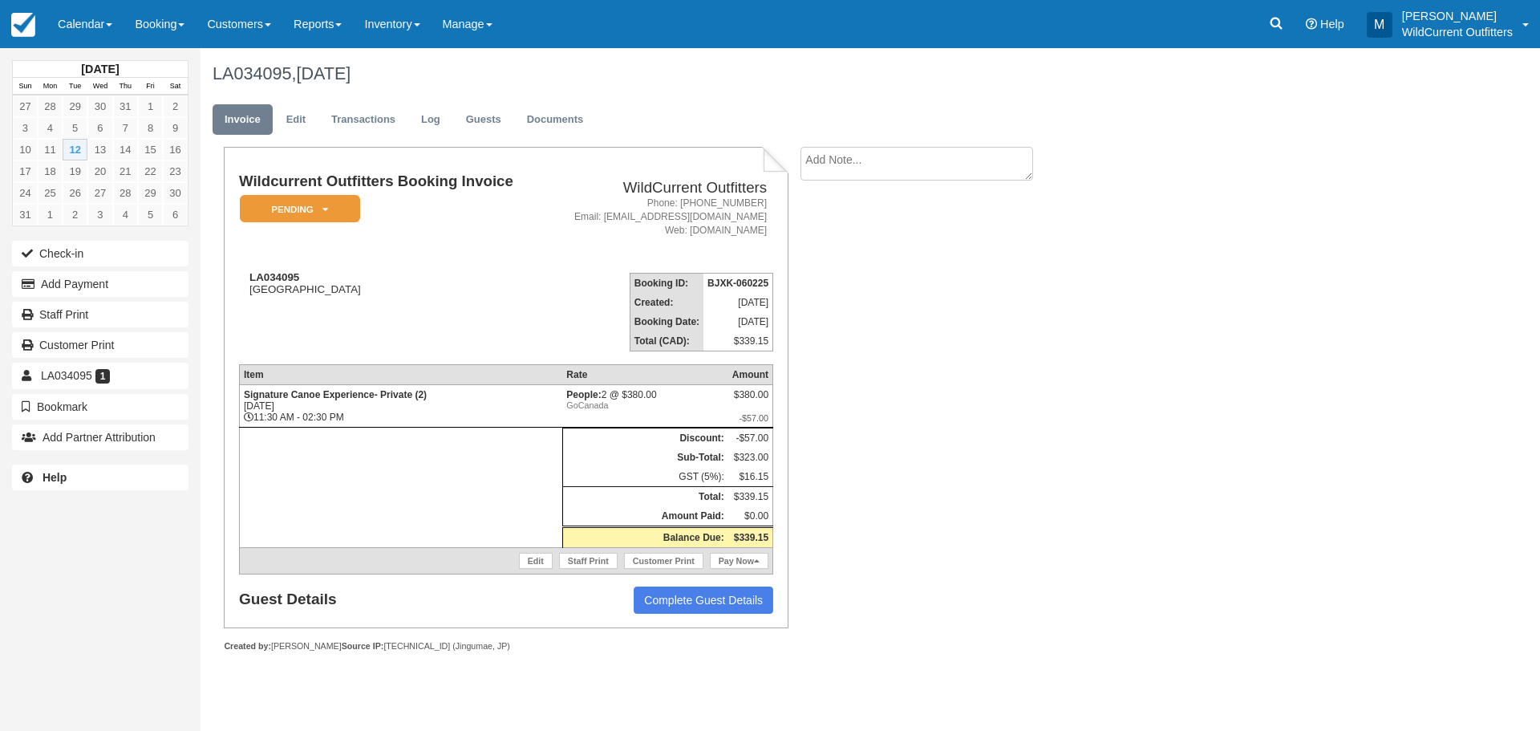 The image size is (1540, 731). What do you see at coordinates (751, 374) in the screenshot?
I see `th: Amount` at bounding box center [751, 374].